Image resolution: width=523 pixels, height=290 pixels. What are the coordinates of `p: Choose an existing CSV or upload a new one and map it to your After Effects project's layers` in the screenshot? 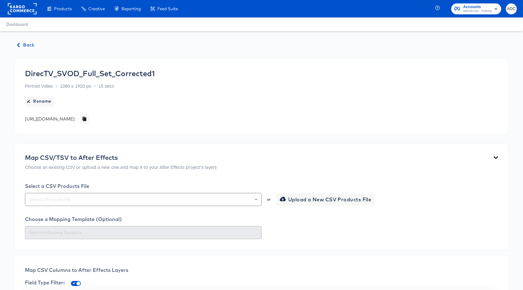 It's located at (121, 167).